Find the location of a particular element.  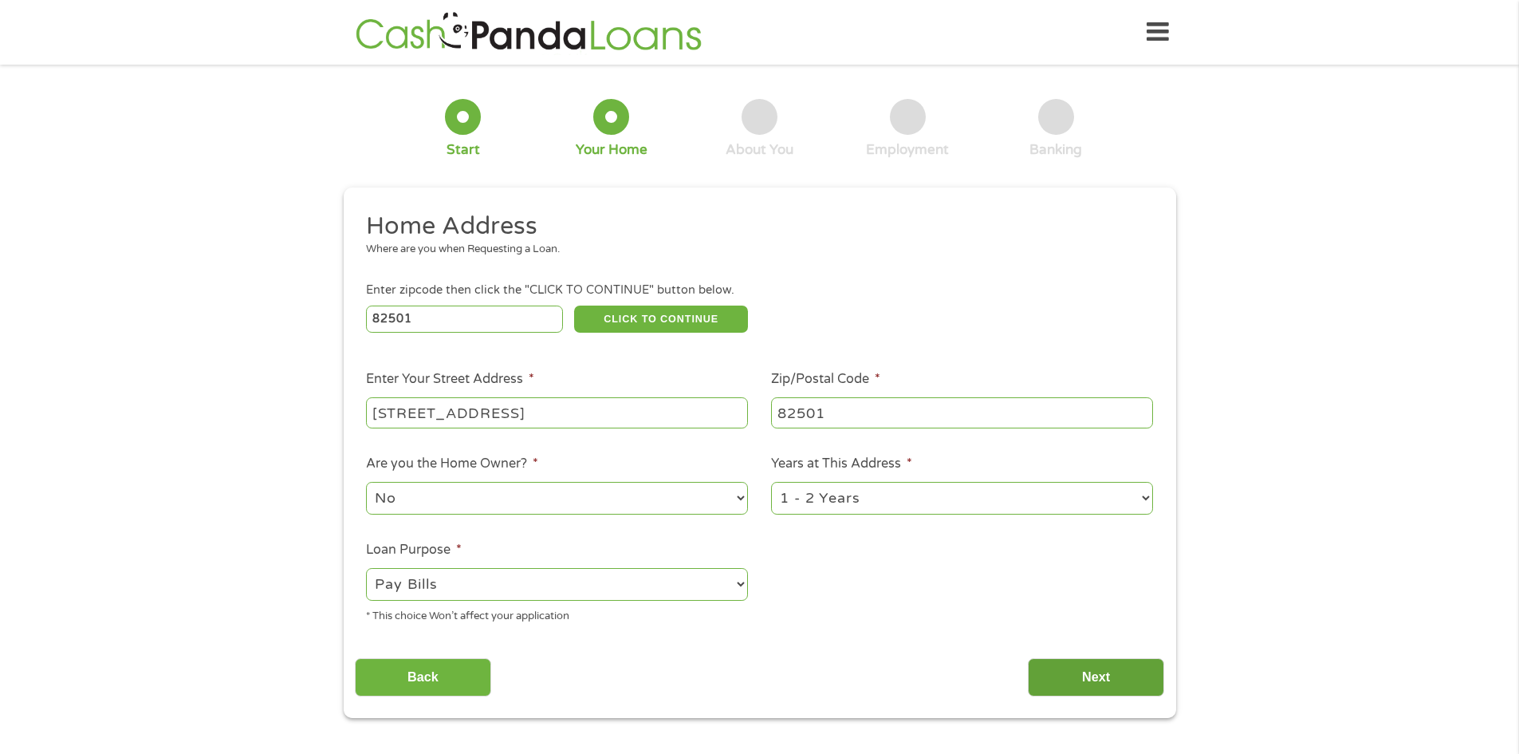

div: Banking is located at coordinates (1056, 150).